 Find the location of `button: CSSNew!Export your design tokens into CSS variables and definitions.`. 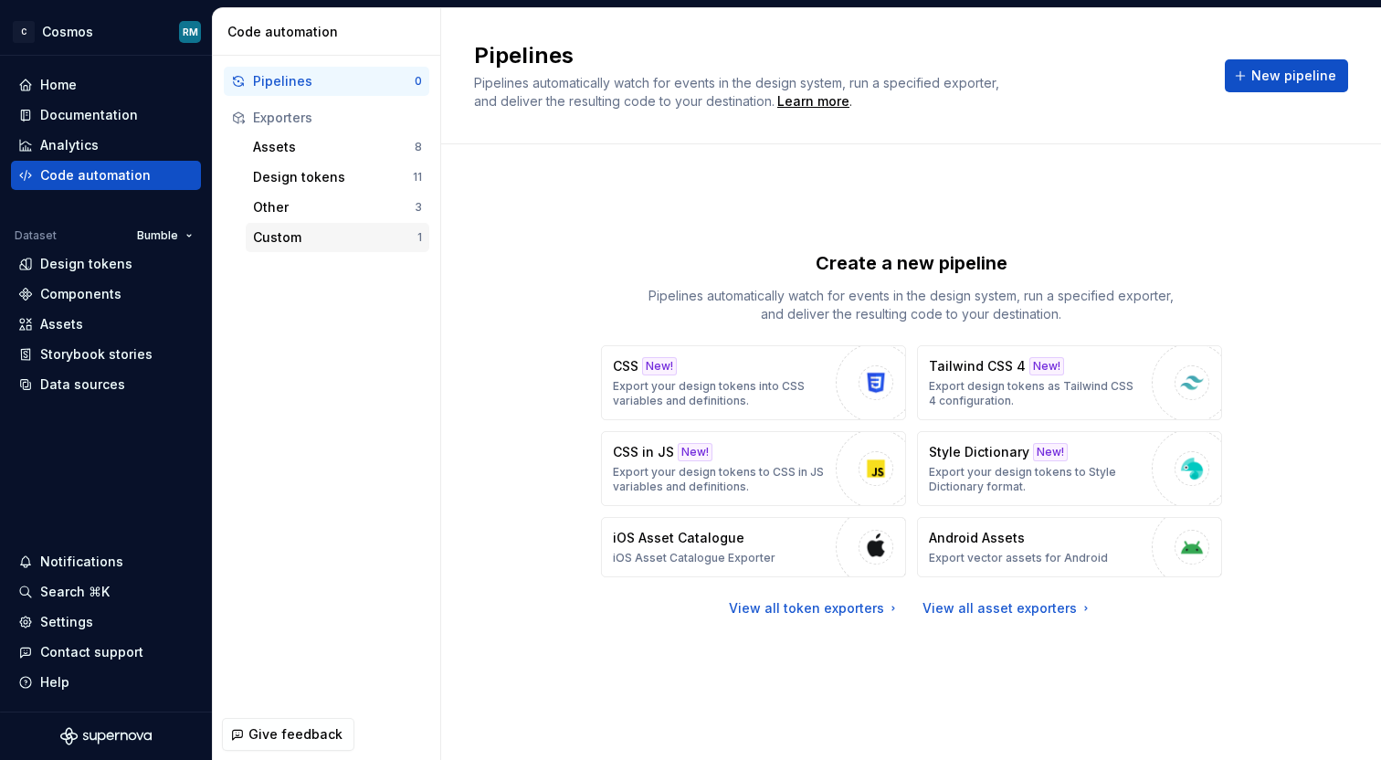

button: CSSNew!Export your design tokens into CSS variables and definitions. is located at coordinates (753, 383).